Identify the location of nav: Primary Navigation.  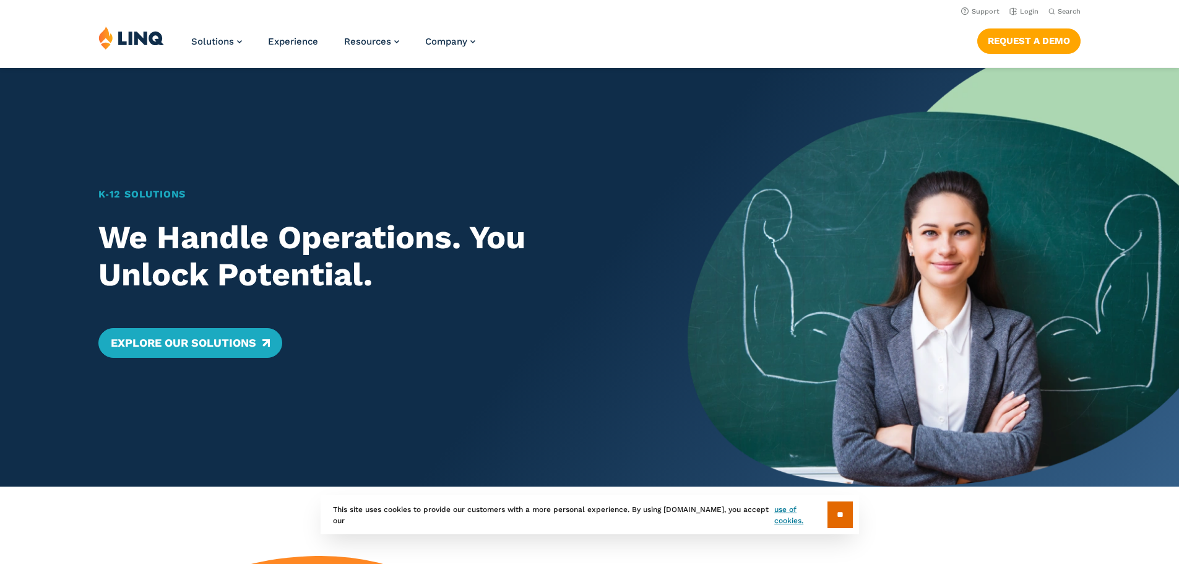
(333, 46).